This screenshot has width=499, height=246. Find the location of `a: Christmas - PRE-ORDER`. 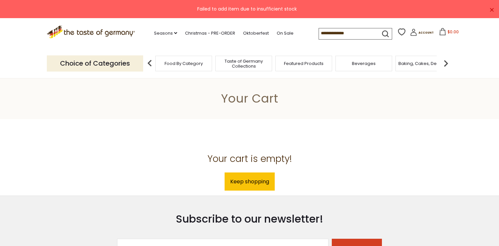

a: Christmas - PRE-ORDER is located at coordinates (210, 33).